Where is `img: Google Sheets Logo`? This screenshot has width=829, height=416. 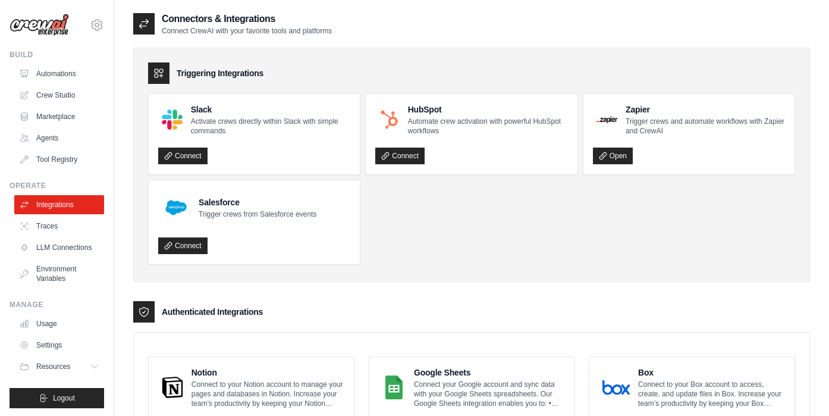 img: Google Sheets Logo is located at coordinates (394, 387).